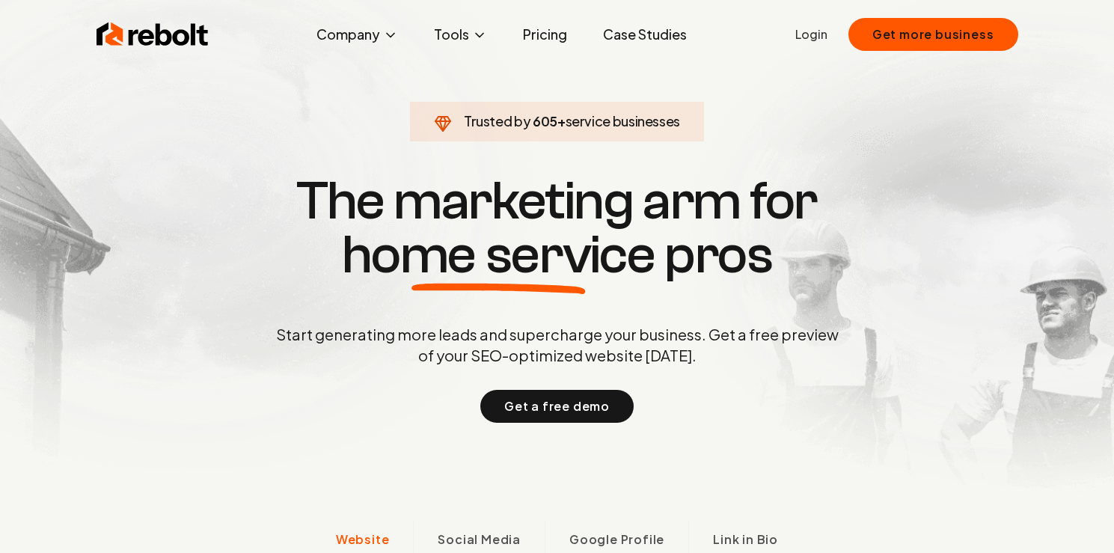 This screenshot has height=553, width=1114. Describe the element at coordinates (811, 34) in the screenshot. I see `a: Login` at that location.